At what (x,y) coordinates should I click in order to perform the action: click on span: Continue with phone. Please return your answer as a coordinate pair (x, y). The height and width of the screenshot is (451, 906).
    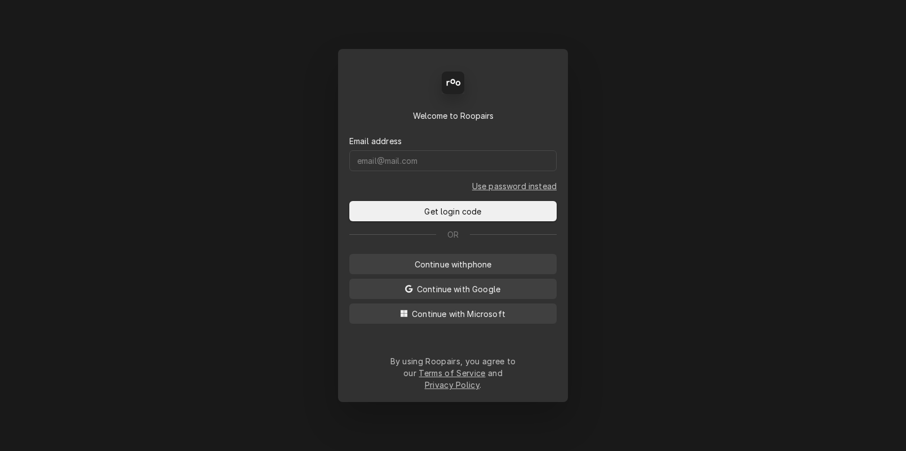
    Looking at the image, I should click on (453, 264).